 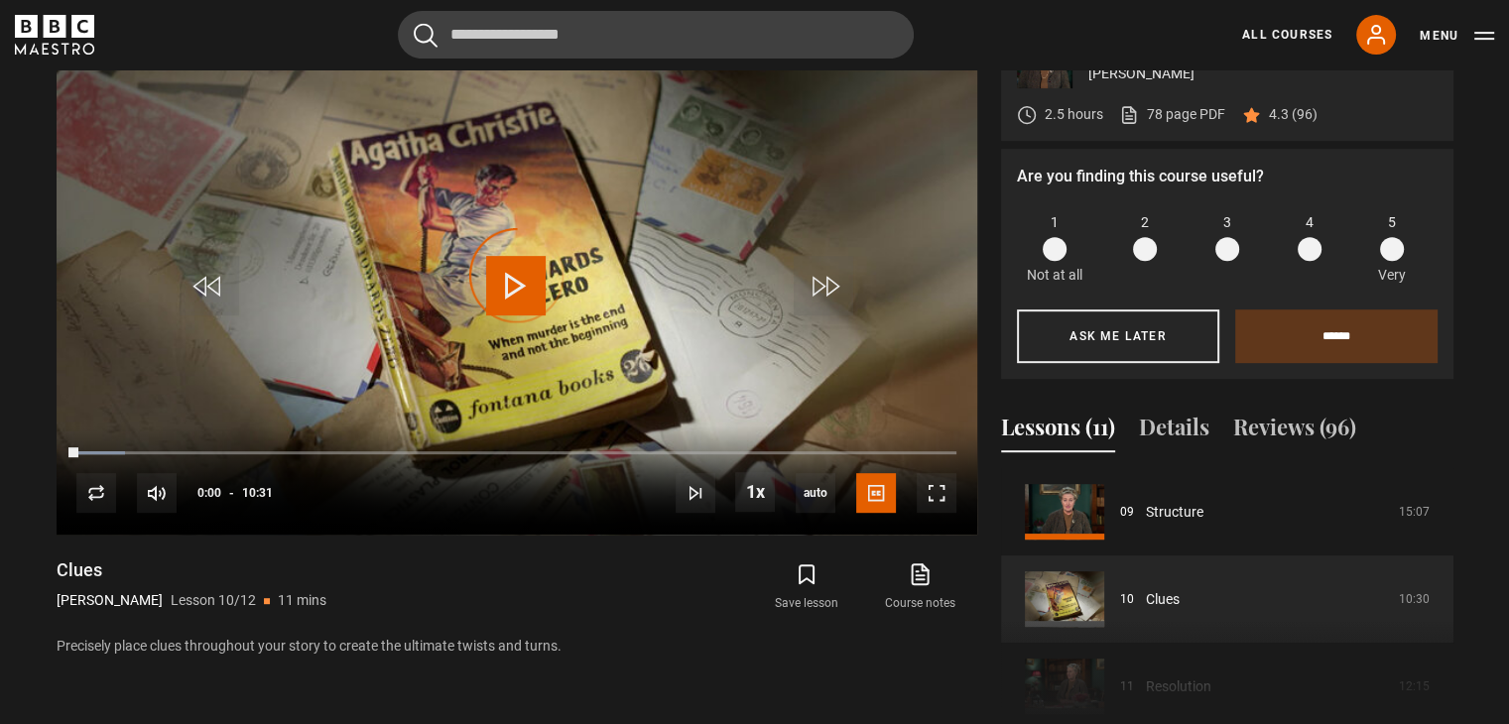 I want to click on button: Ask me later, so click(x=1118, y=336).